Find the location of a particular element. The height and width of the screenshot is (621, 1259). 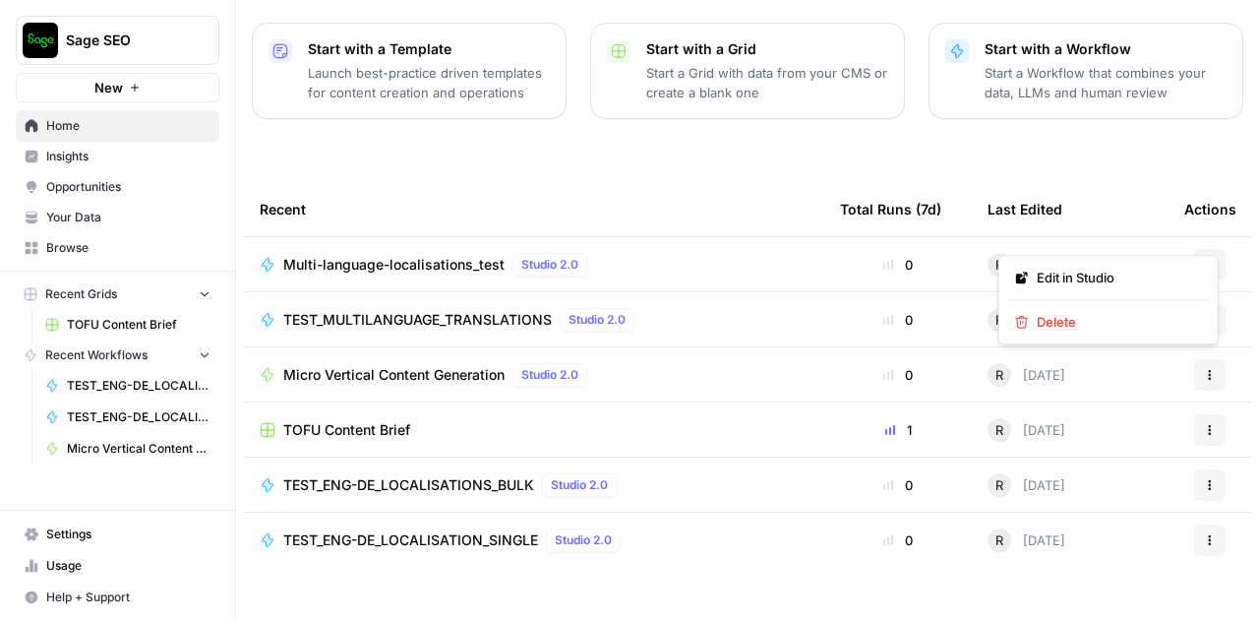

span: Help + Support is located at coordinates (128, 597).